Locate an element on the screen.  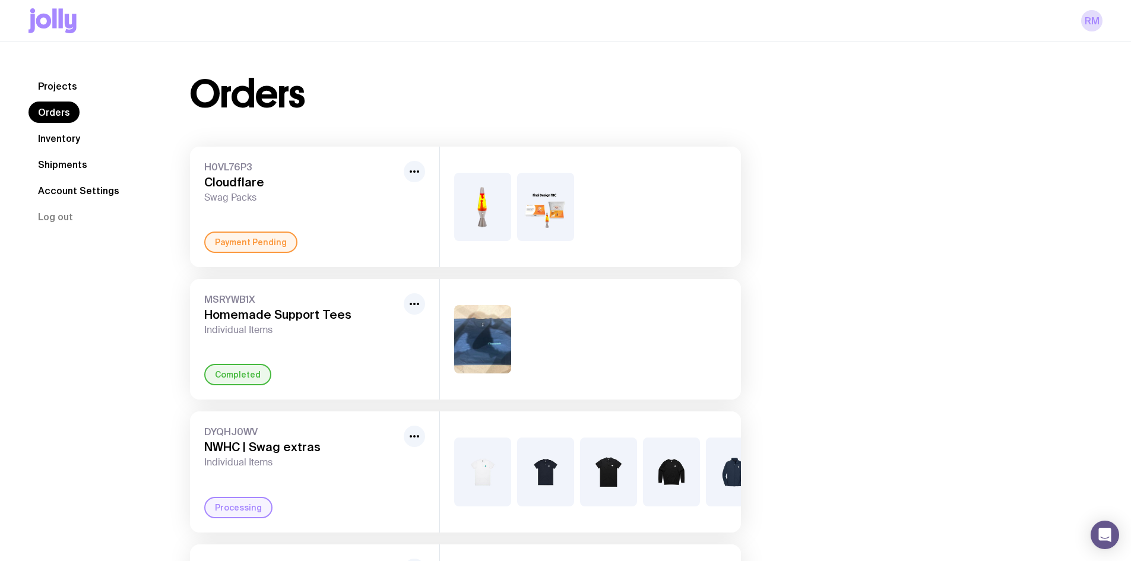
a: RM is located at coordinates (1092, 21).